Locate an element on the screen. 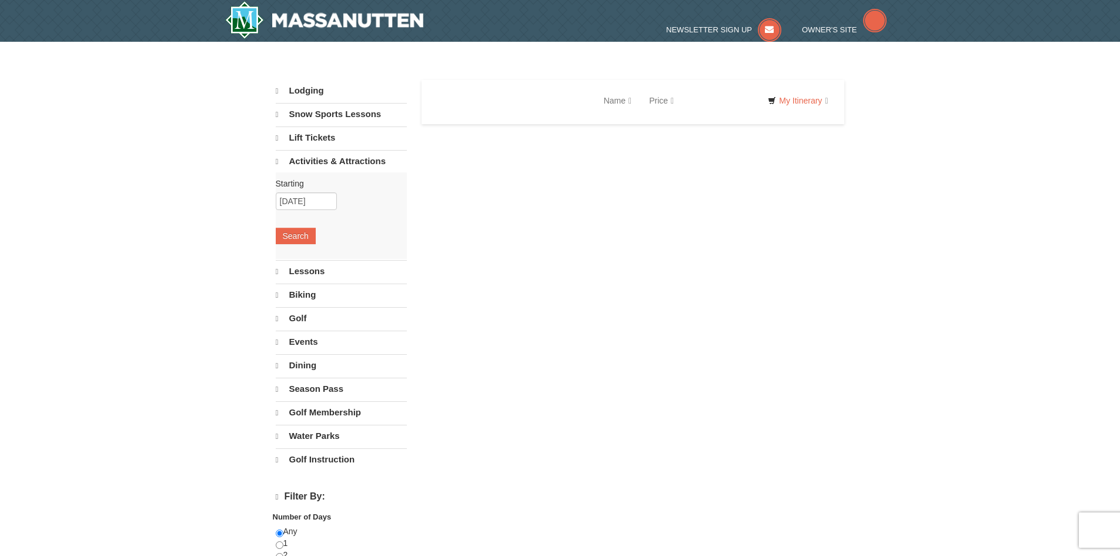 This screenshot has width=1120, height=556. a: Golf Membership is located at coordinates (341, 412).